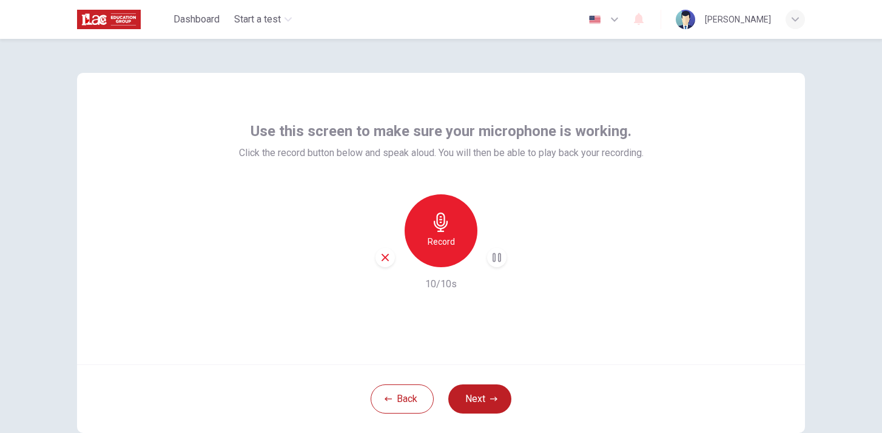 The image size is (882, 433). I want to click on button: Record, so click(441, 231).